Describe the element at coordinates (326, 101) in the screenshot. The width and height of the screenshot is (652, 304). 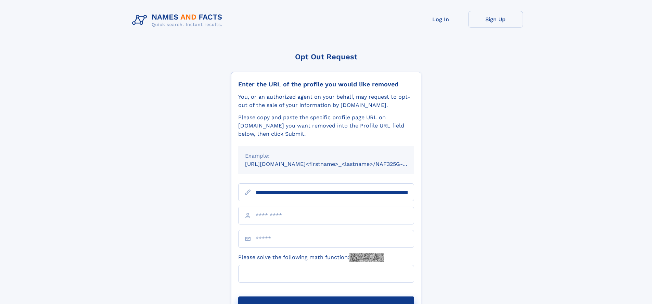
I see `div: You, or an authorized agent on your behalf, may request to opt-out of the sale of your informatio...` at that location.